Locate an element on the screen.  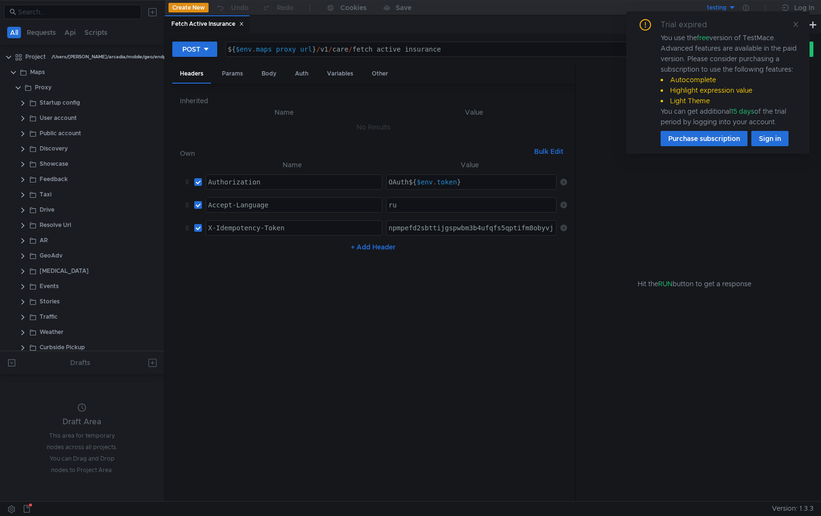
div: You can get additional of the trial period by logging into your account. is located at coordinates (730, 117).